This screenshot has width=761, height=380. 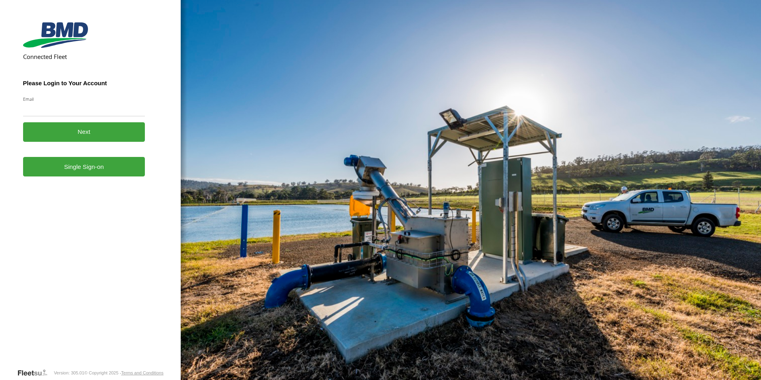 What do you see at coordinates (84, 99) in the screenshot?
I see `label: Email` at bounding box center [84, 99].